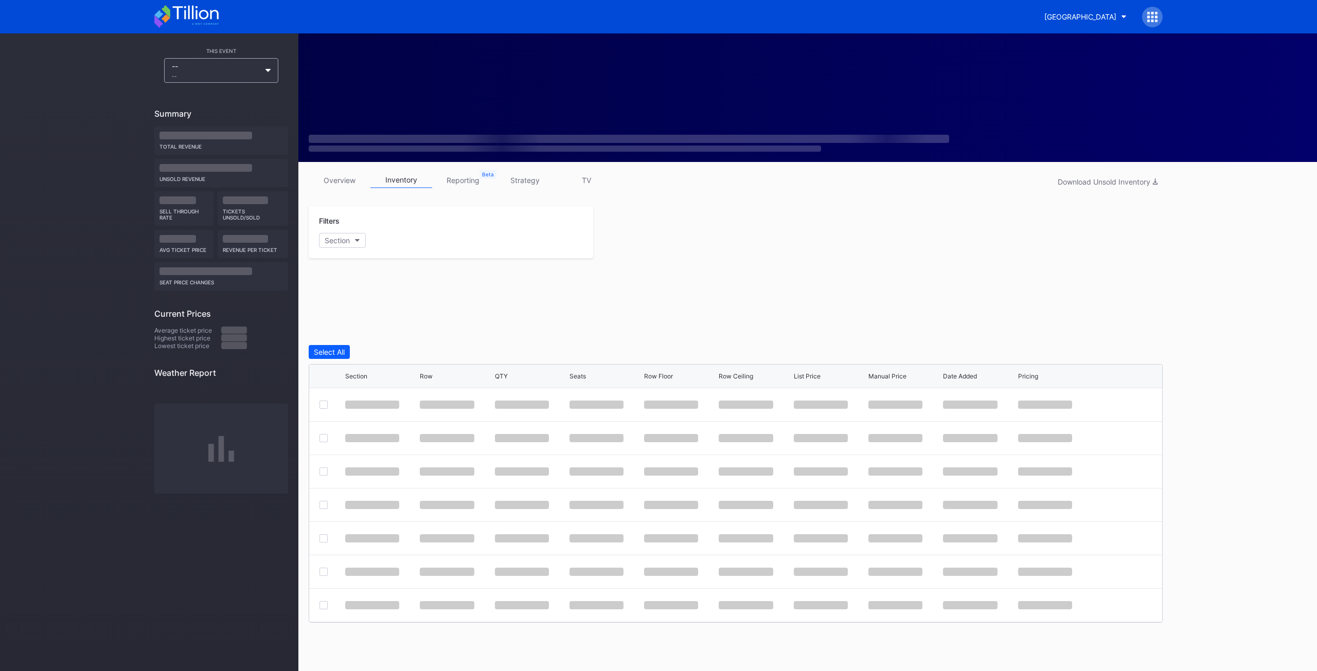 This screenshot has width=1317, height=671. Describe the element at coordinates (221, 51) in the screenshot. I see `div: This Event` at that location.